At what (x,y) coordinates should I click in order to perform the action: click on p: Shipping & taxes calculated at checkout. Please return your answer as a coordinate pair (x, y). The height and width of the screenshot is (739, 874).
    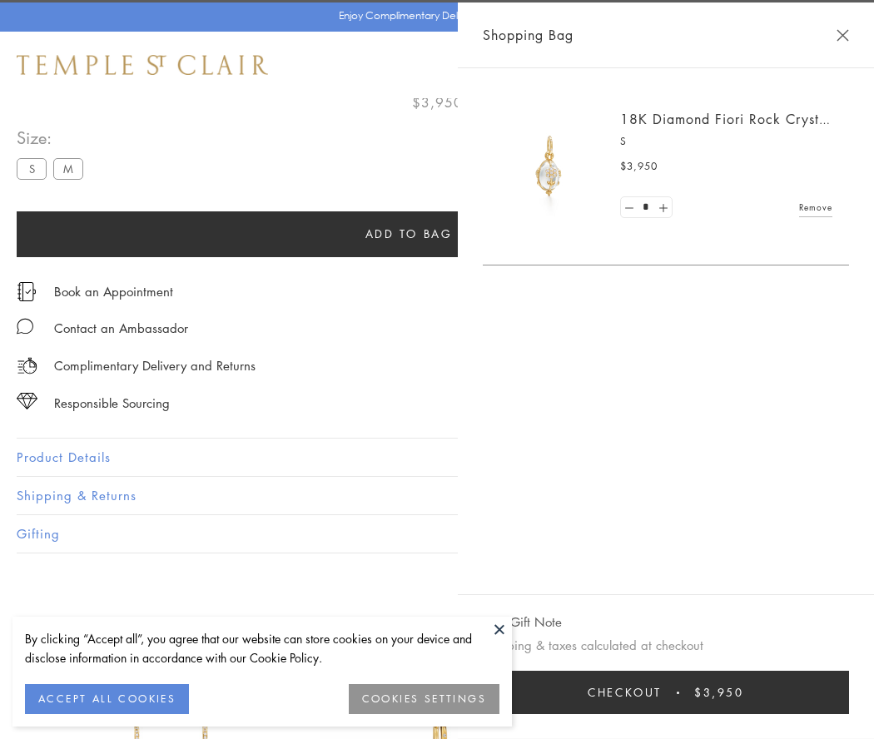
    Looking at the image, I should click on (666, 645).